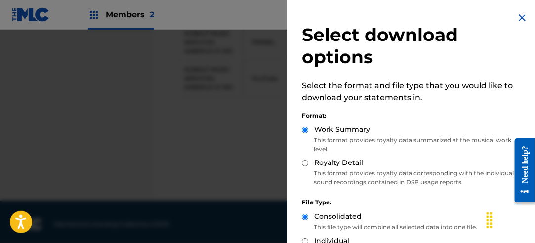  What do you see at coordinates (414, 178) in the screenshot?
I see `p: This format provides royalty data corresponding with the individual sound recordings contained in...` at bounding box center [414, 178].